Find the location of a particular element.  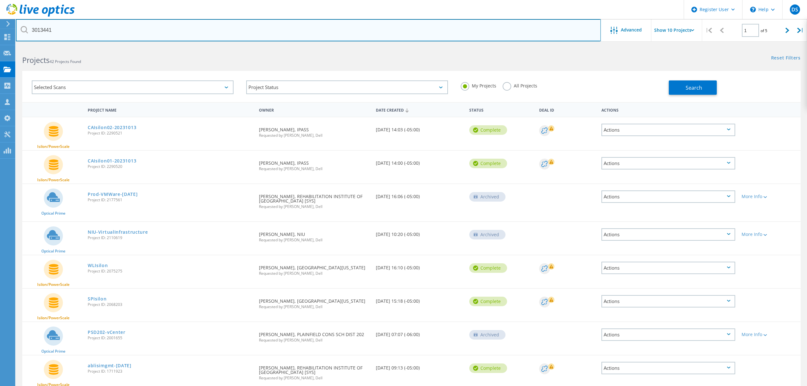

input: Search projects by name, owner, ID, company, etc is located at coordinates (308, 30).